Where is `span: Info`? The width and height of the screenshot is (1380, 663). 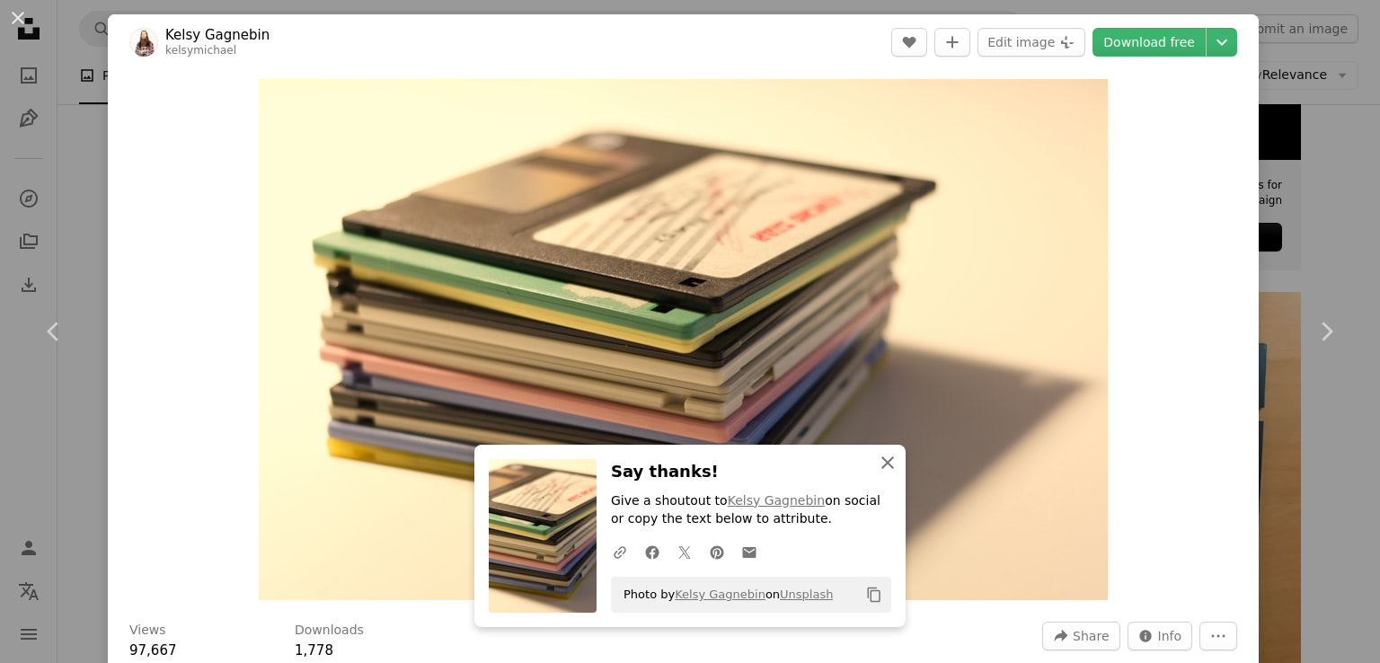
span: Info is located at coordinates (1170, 636).